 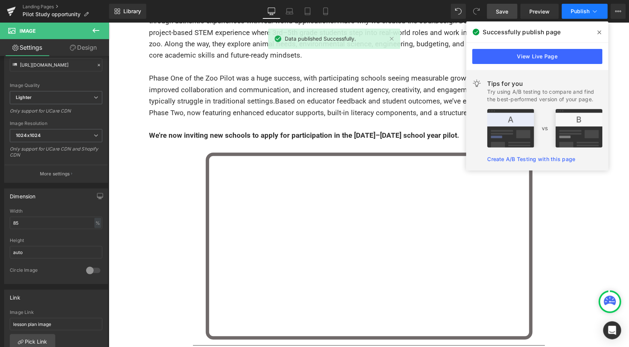 I want to click on span: Based on educator feedback and student outcomes, we’ve expanded and refined the program for Phase..., so click(x=258, y=84).